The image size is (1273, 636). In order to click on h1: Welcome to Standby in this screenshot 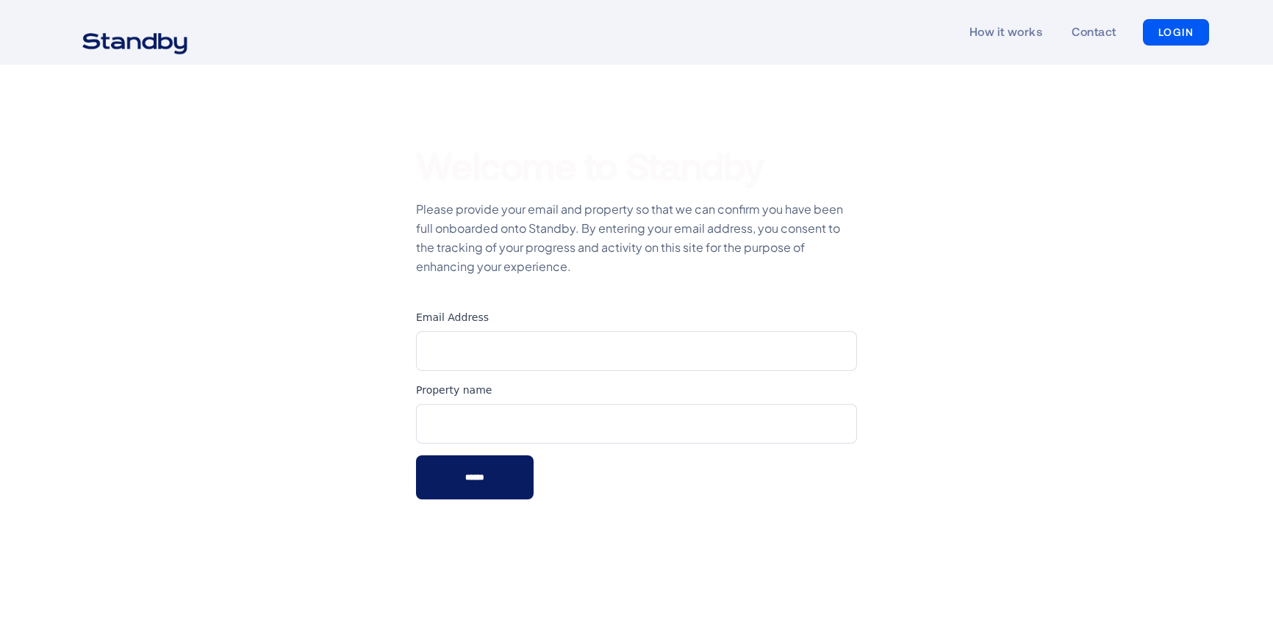, I will do `click(636, 165)`.